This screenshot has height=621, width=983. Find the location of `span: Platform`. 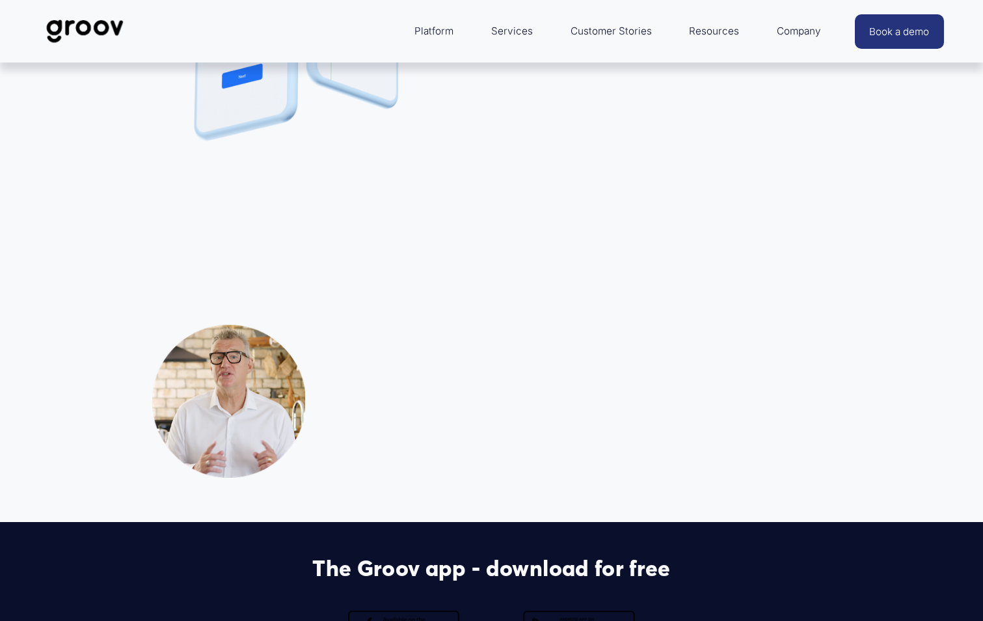

span: Platform is located at coordinates (434, 31).